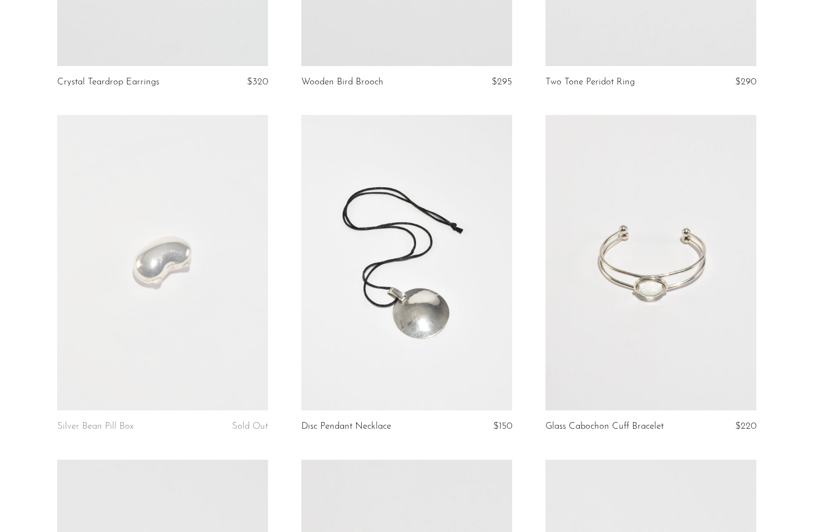  I want to click on span: Sold Out, so click(250, 426).